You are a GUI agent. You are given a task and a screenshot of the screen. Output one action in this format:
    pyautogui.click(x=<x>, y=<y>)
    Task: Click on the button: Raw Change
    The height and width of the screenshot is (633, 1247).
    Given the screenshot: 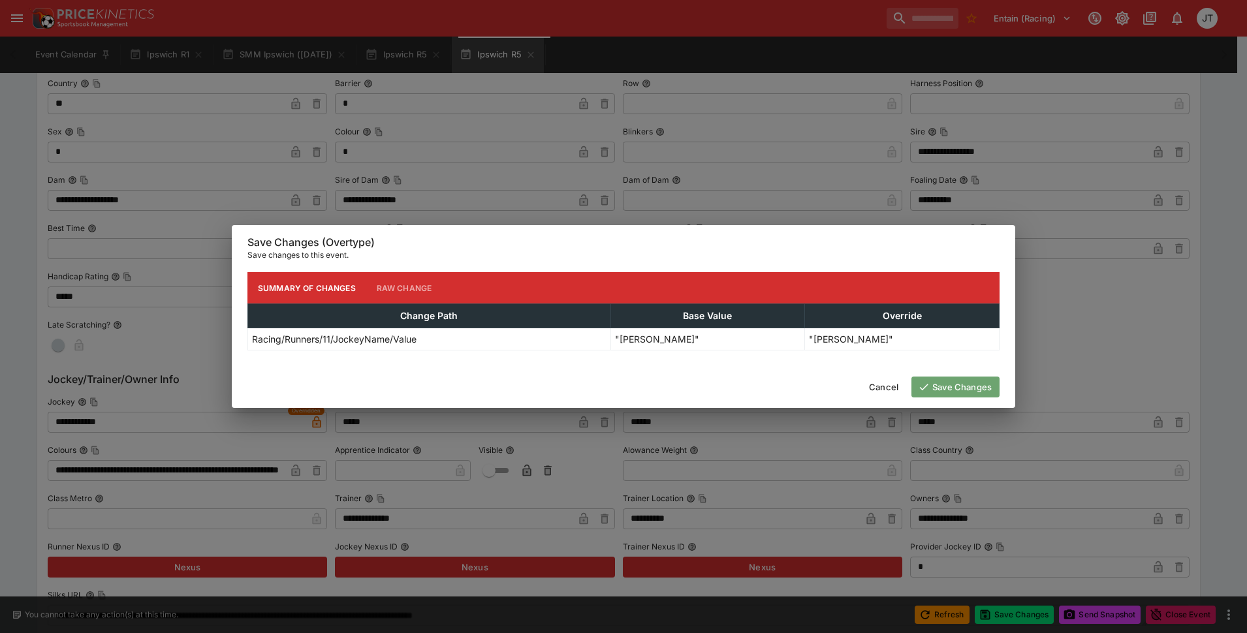 What is the action you would take?
    pyautogui.click(x=404, y=288)
    